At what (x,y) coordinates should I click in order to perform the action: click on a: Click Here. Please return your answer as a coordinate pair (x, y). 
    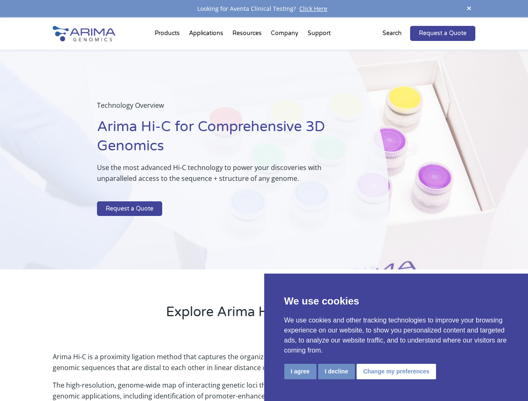
    Looking at the image, I should click on (313, 8).